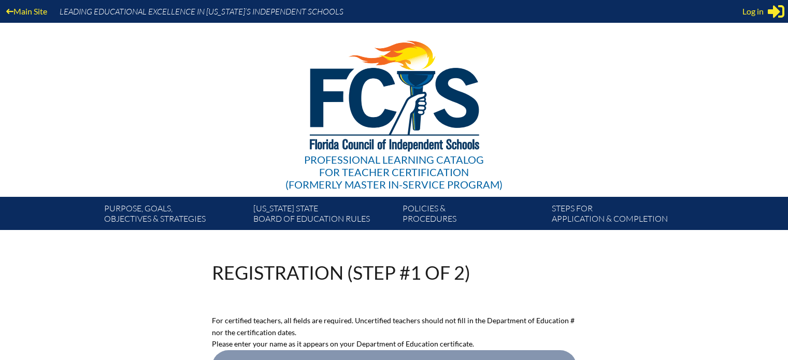 The image size is (788, 360). What do you see at coordinates (26, 11) in the screenshot?
I see `a: Main Site` at bounding box center [26, 11].